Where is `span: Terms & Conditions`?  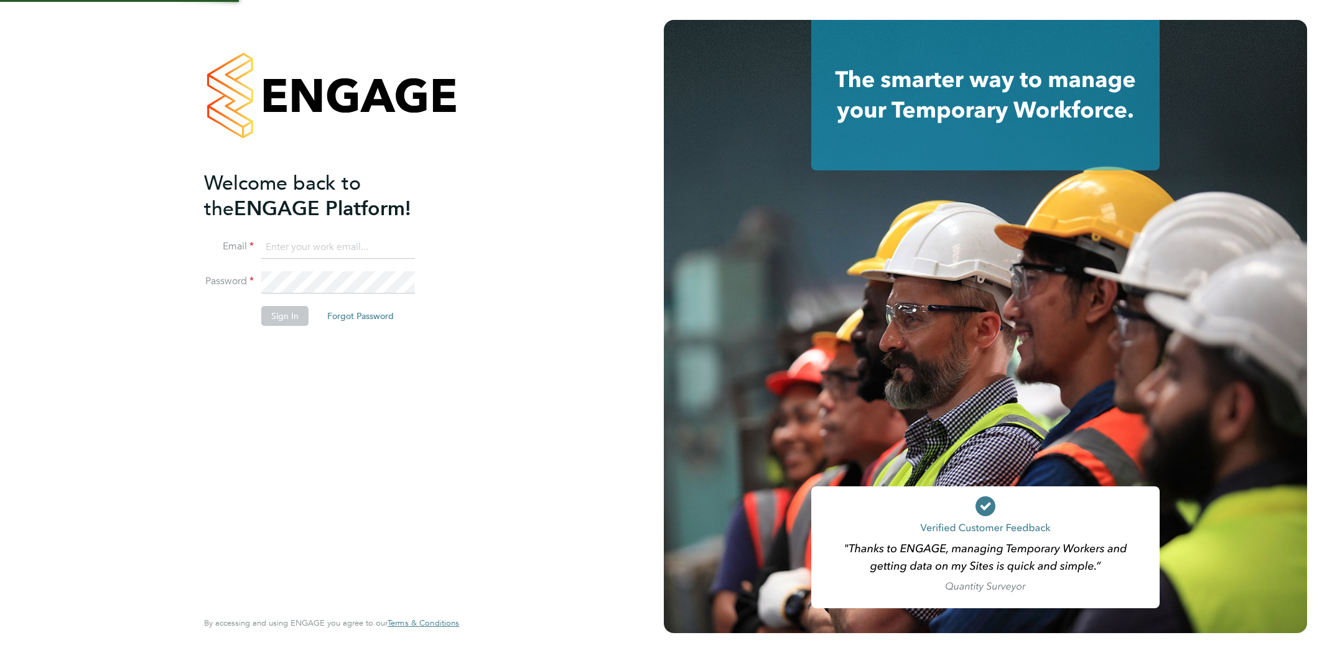 span: Terms & Conditions is located at coordinates (423, 623).